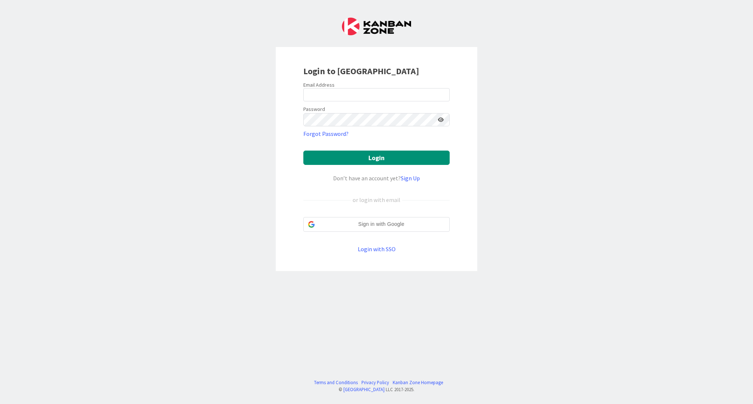  What do you see at coordinates (376, 178) in the screenshot?
I see `div: Don’t have an account yet?` at bounding box center [376, 178].